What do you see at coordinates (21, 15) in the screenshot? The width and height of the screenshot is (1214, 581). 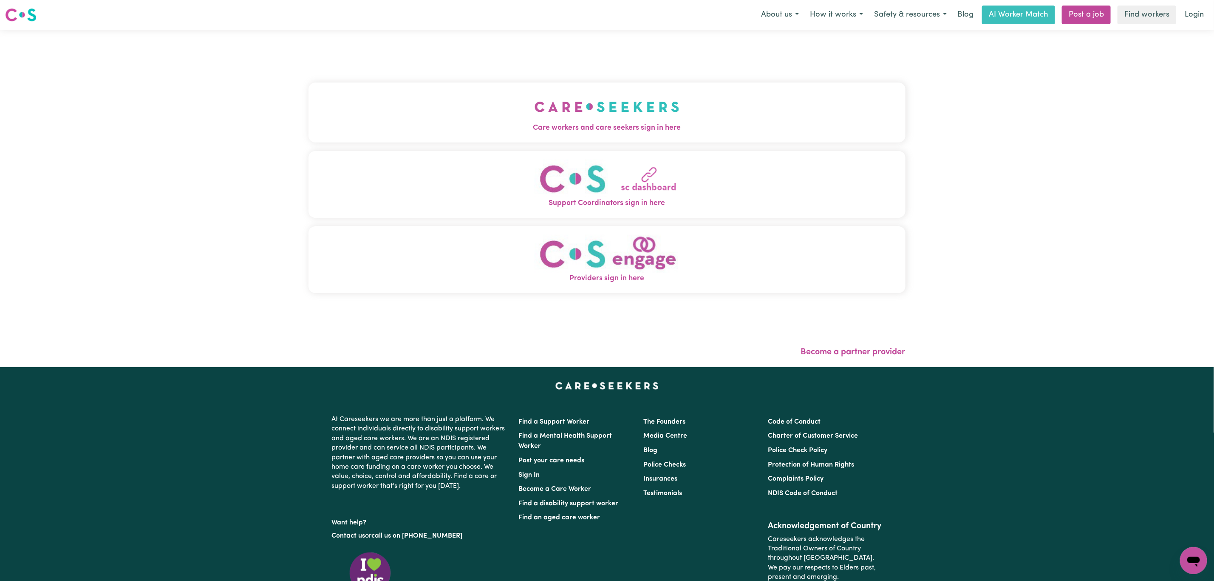 I see `img: Careseekers logo` at bounding box center [21, 15].